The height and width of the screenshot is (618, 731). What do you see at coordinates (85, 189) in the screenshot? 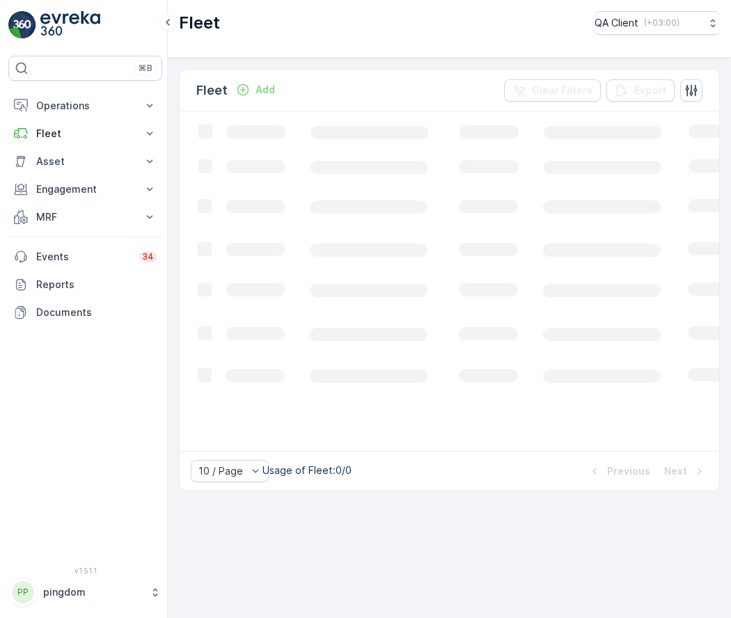
I see `button: Engagement` at bounding box center [85, 189].